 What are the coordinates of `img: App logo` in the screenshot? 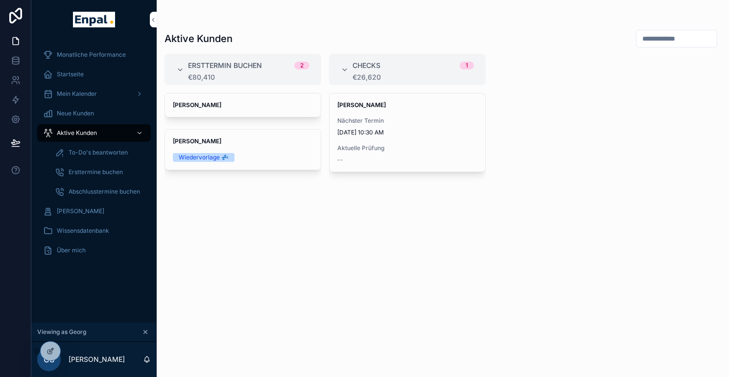 It's located at (93, 20).